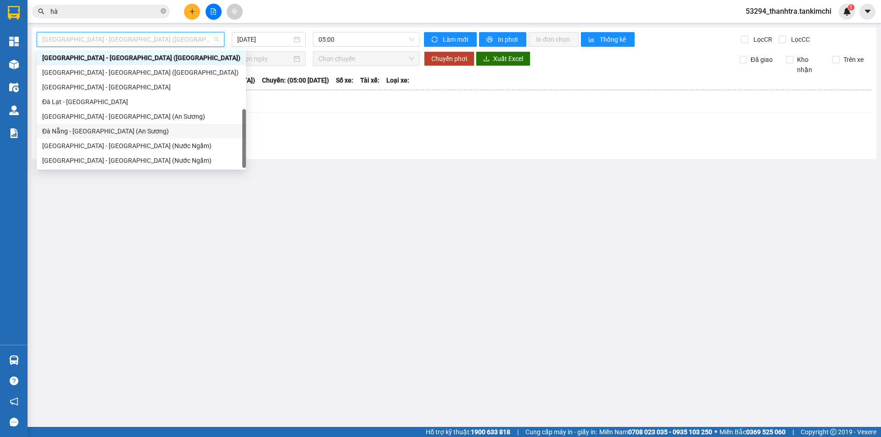 The height and width of the screenshot is (437, 881). Describe the element at coordinates (503, 39) in the screenshot. I see `button: printerIn phơi` at that location.